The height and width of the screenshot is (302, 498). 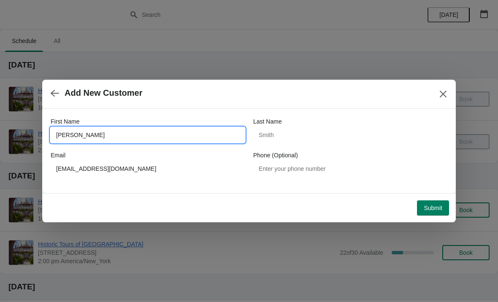 I want to click on button: Submit, so click(x=433, y=208).